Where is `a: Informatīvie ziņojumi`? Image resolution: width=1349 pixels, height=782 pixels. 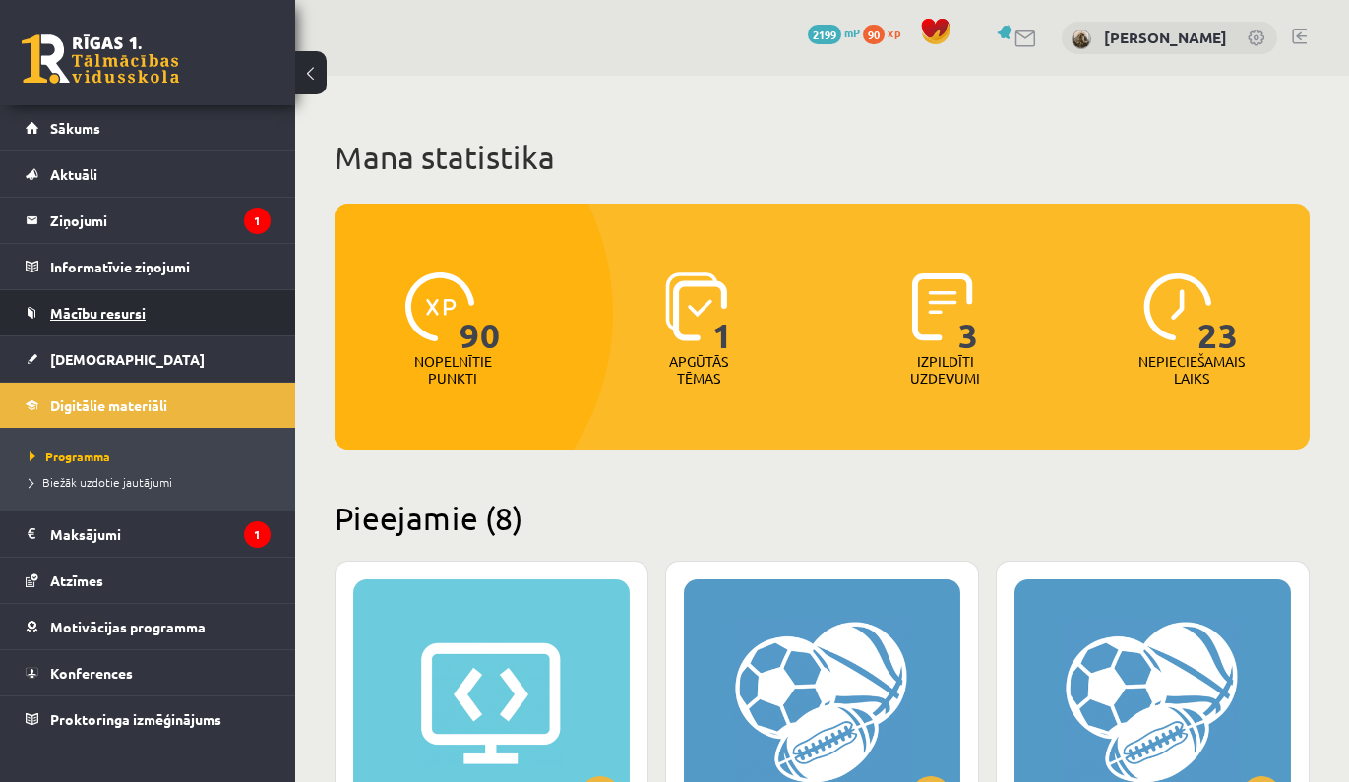
a: Informatīvie ziņojumi is located at coordinates (148, 267).